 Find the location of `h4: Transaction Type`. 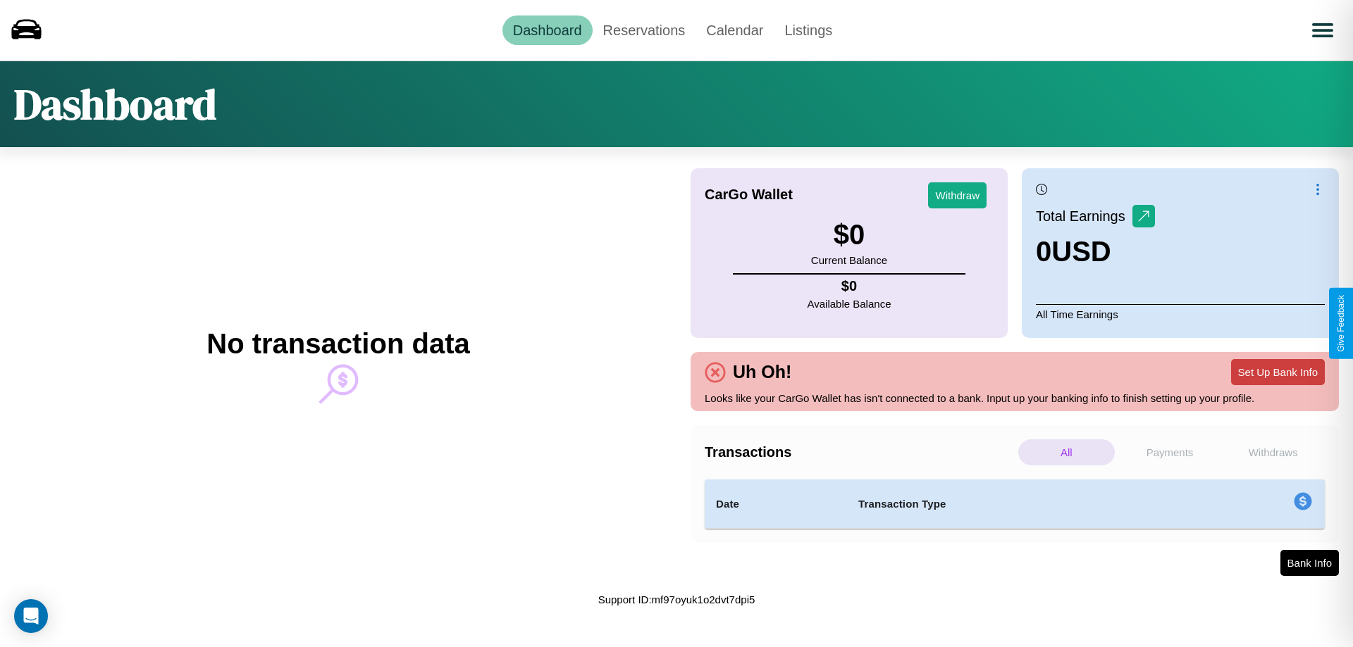

h4: Transaction Type is located at coordinates (1018, 504).